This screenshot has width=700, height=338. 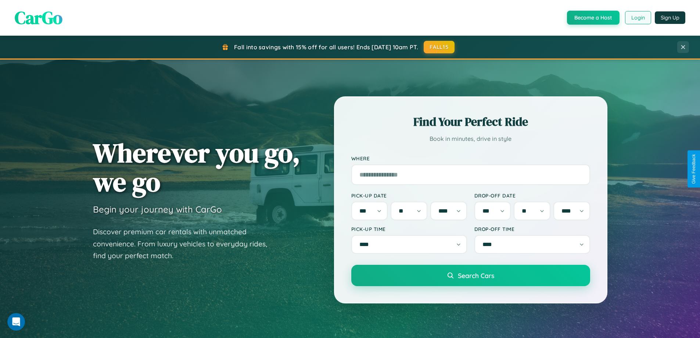 What do you see at coordinates (694, 169) in the screenshot?
I see `div: Give Feedback` at bounding box center [694, 169].